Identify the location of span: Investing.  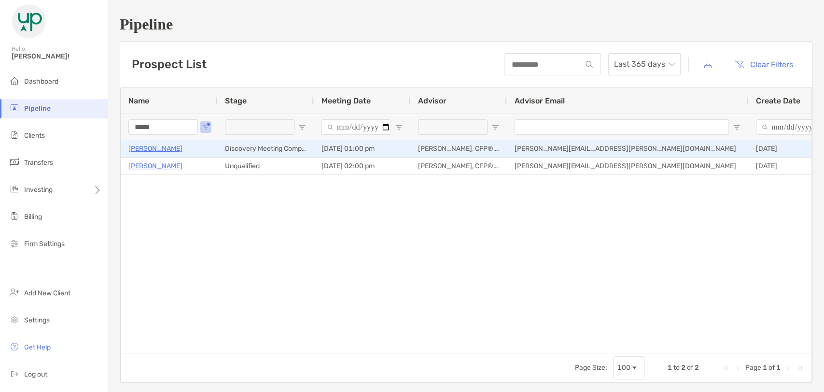
(38, 189).